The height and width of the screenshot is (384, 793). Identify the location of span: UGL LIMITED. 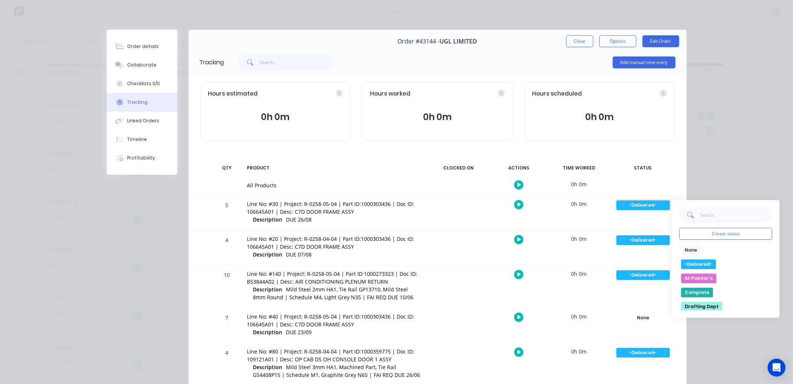
(458, 41).